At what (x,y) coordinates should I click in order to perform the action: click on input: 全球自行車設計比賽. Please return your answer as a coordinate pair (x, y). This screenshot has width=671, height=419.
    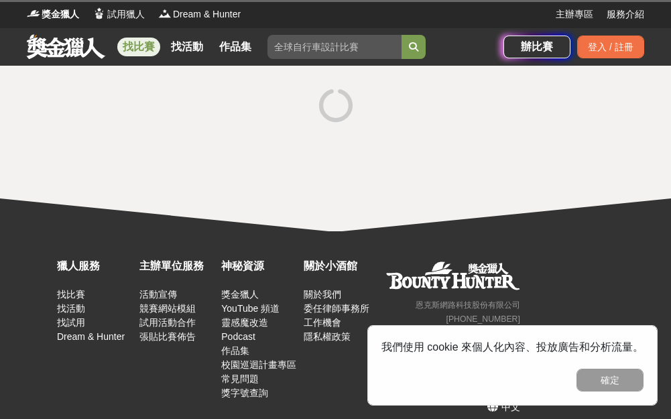
    Looking at the image, I should click on (335, 47).